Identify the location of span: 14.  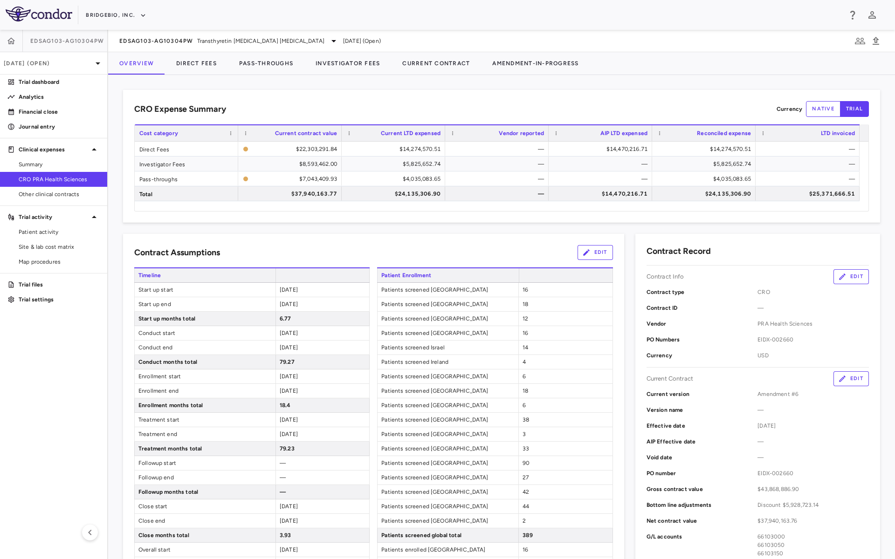
(525, 348).